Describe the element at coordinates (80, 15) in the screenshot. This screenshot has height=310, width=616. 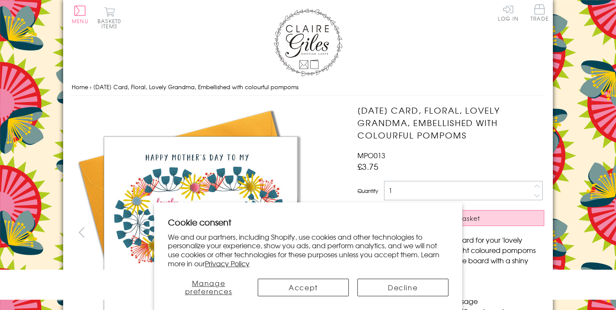
I see `button: Menu` at that location.